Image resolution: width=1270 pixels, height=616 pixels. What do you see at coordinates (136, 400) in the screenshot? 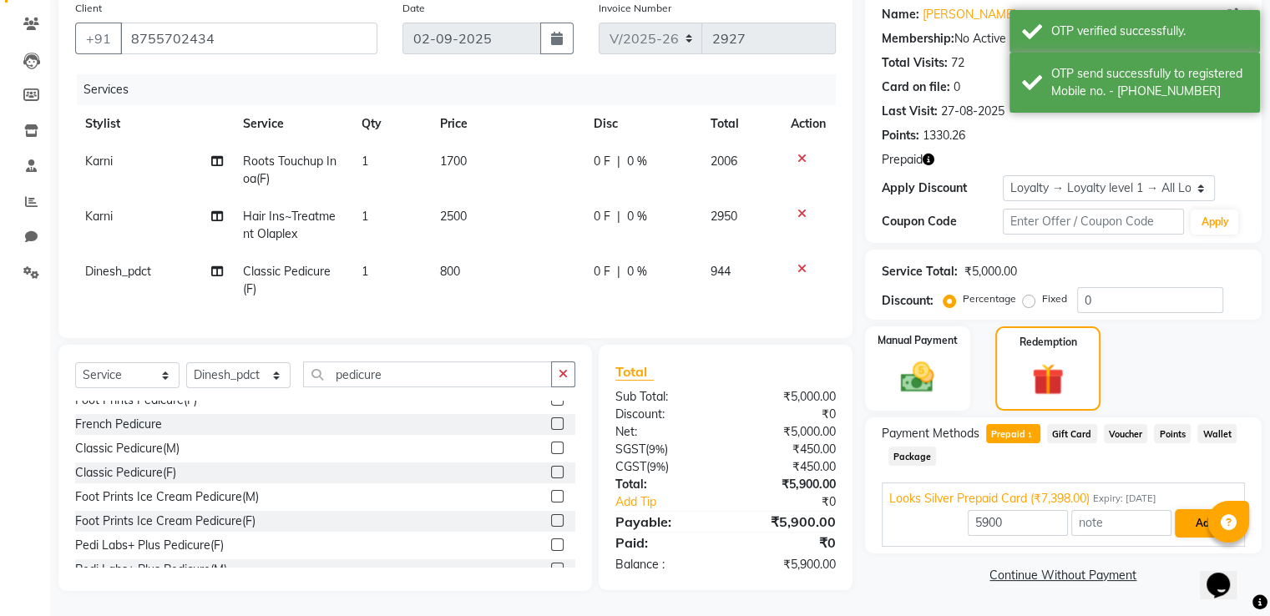
I see `div: Foot Prints Pedicure(F)` at bounding box center [136, 400].